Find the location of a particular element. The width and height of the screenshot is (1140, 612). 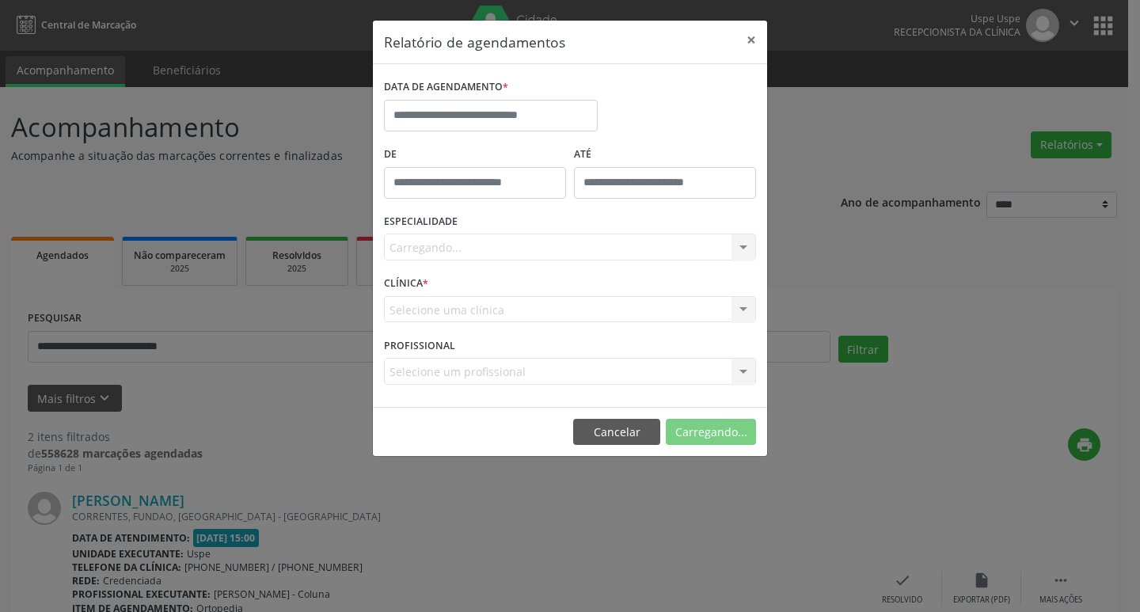

button: Cancelar is located at coordinates (617, 432).